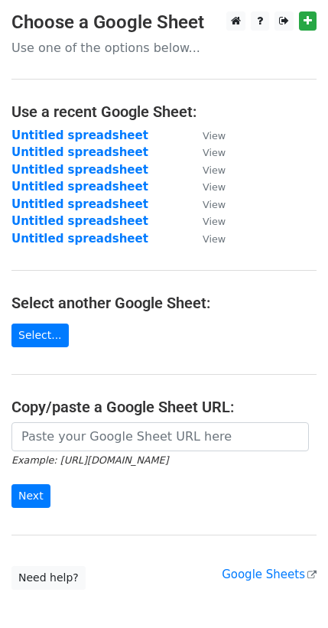  I want to click on h3: Choose a Google Sheet, so click(164, 22).